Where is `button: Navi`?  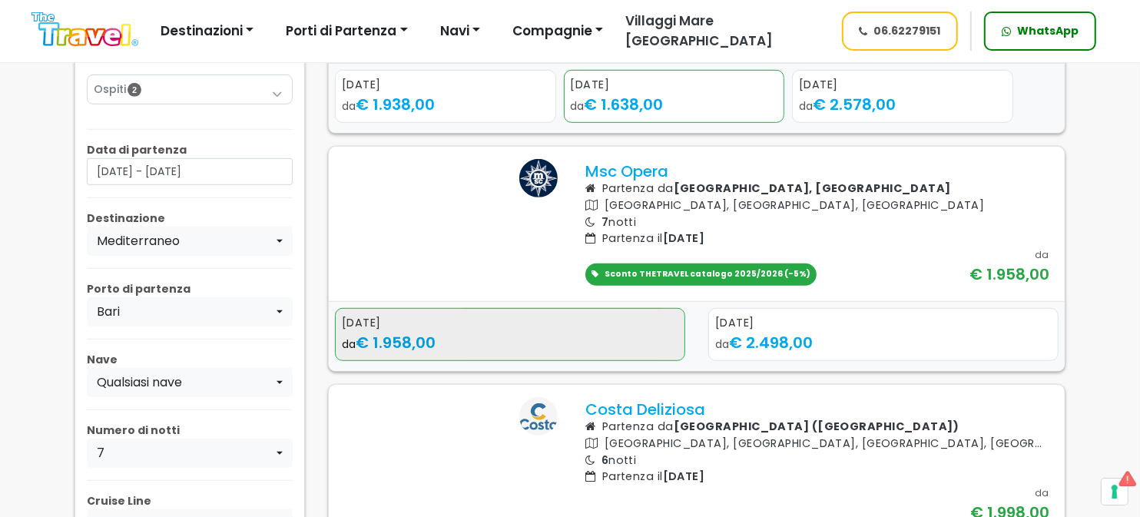
button: Navi is located at coordinates (460, 31).